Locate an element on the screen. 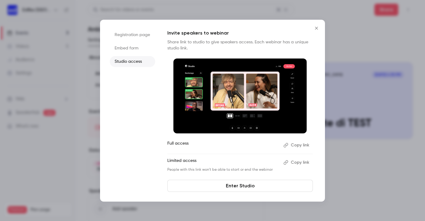 This screenshot has width=425, height=221. li: Embed form is located at coordinates (133, 48).